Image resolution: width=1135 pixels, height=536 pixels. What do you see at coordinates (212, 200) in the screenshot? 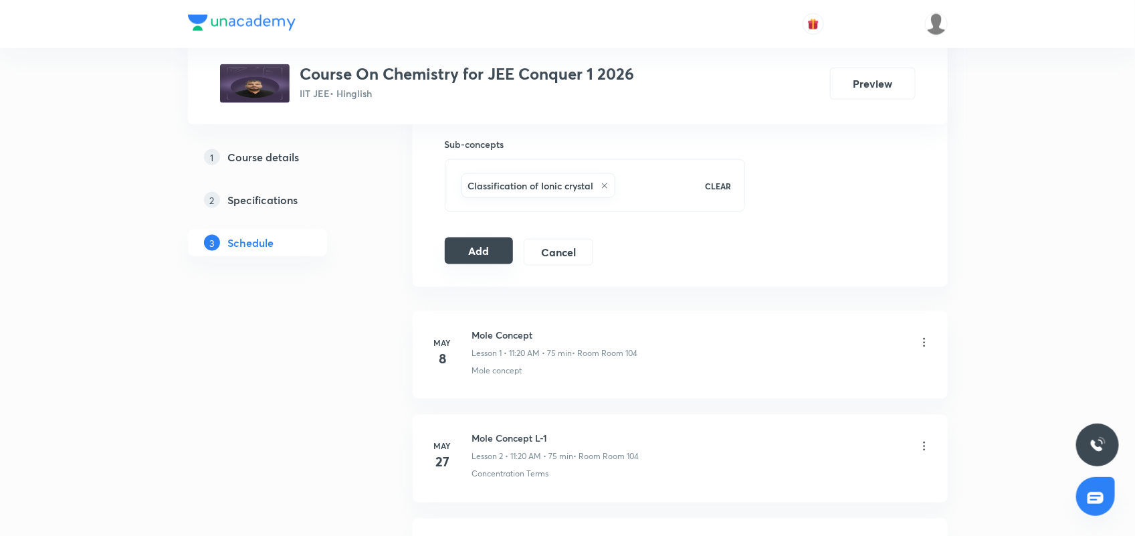
I see `p: 2` at bounding box center [212, 200].